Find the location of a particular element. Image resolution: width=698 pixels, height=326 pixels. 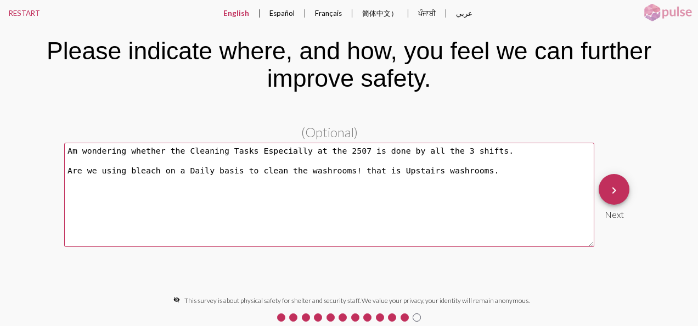

div: Please indicate where, and how, you feel we can further improve safety. is located at coordinates (349, 65).